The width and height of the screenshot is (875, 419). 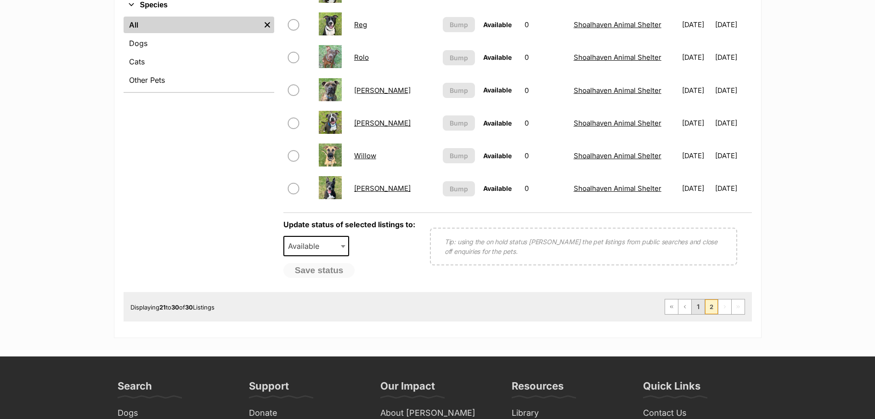 What do you see at coordinates (672, 306) in the screenshot?
I see `a: First page` at bounding box center [672, 306].